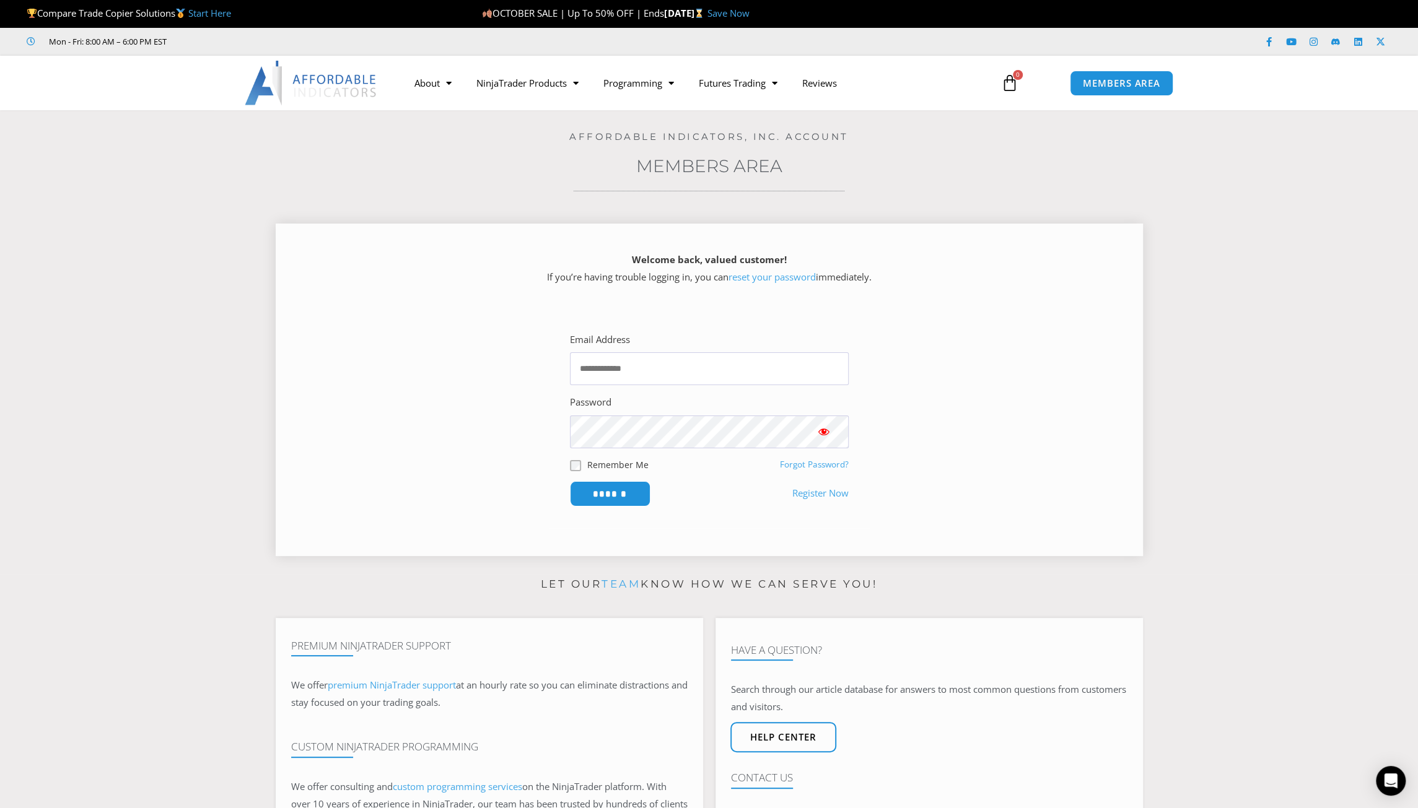 The width and height of the screenshot is (1418, 808). Describe the element at coordinates (814, 464) in the screenshot. I see `a: Forgot Password?` at that location.